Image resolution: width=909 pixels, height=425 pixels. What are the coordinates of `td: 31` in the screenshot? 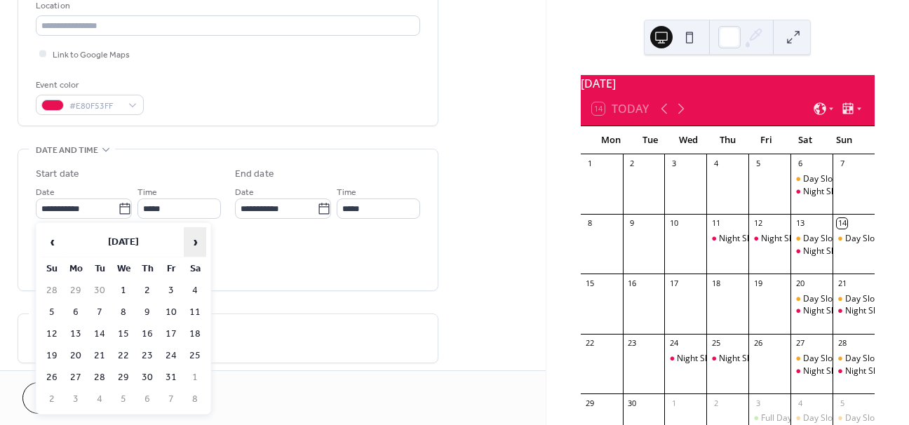 It's located at (171, 378).